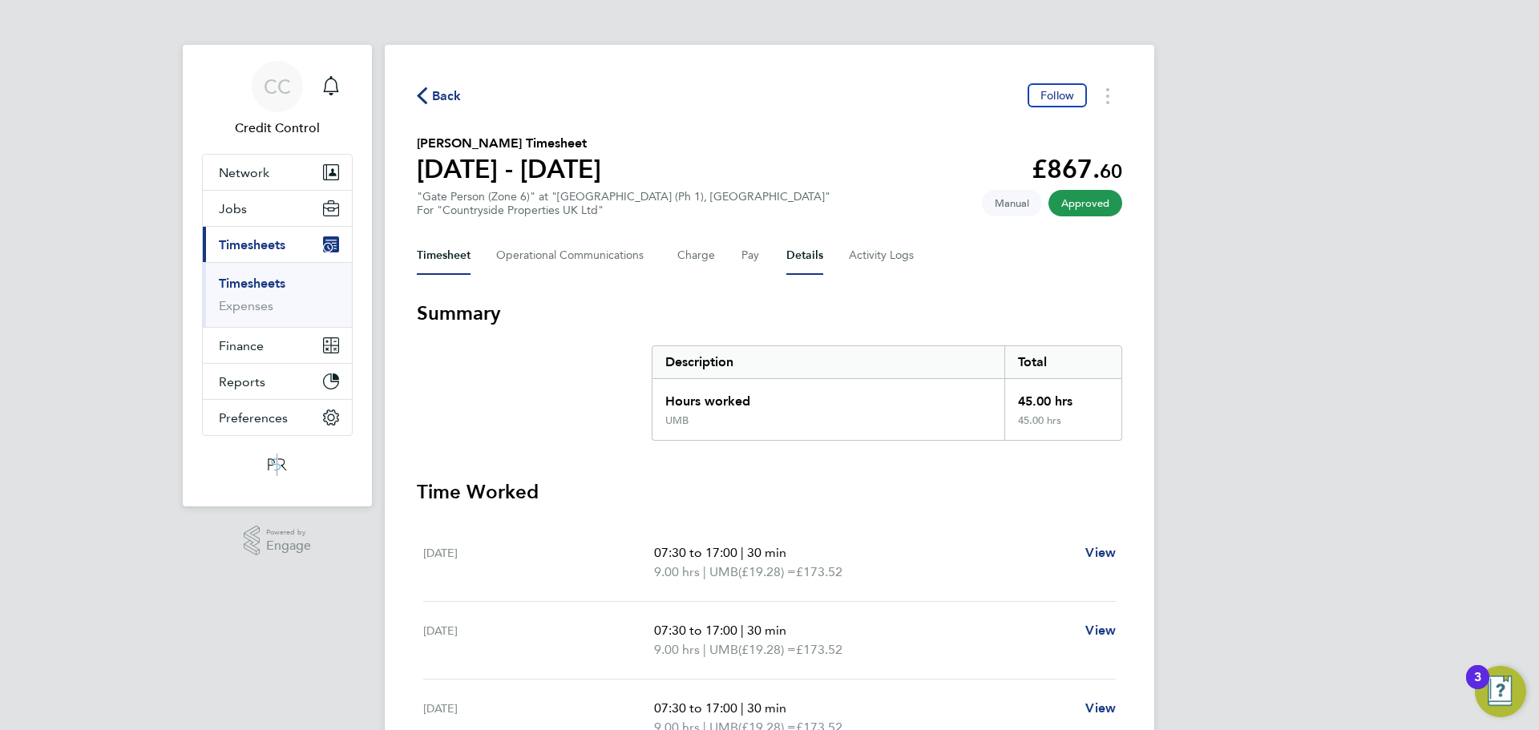 This screenshot has height=730, width=1539. What do you see at coordinates (623, 210) in the screenshot?
I see `div: For "Countryside Properties UK Ltd"` at bounding box center [623, 210].